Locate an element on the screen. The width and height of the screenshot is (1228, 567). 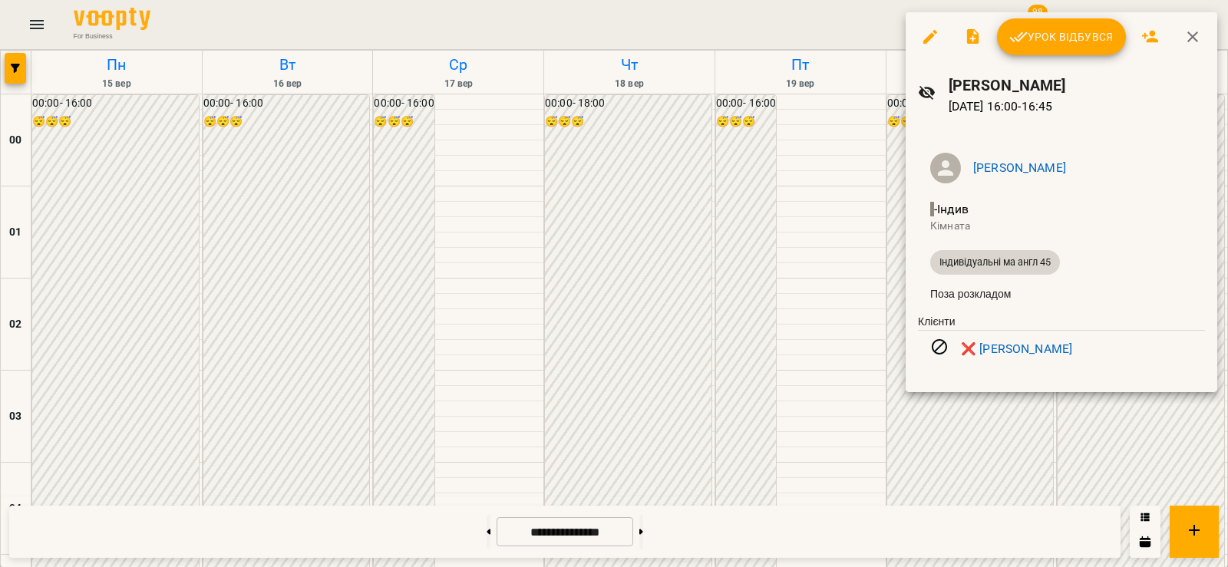
span: Індивідуальні ма англ 45 is located at coordinates (995, 263).